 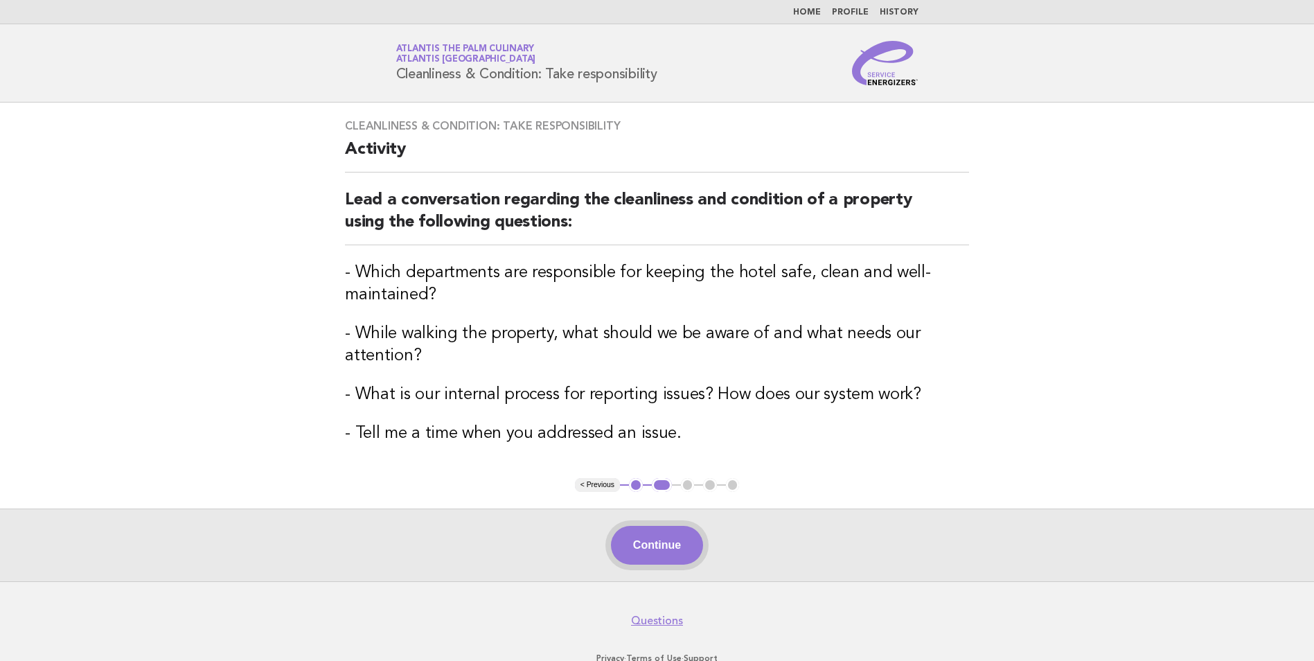 I want to click on h3: - While walking the property, what should we be aware of and what needs our attention?, so click(x=657, y=345).